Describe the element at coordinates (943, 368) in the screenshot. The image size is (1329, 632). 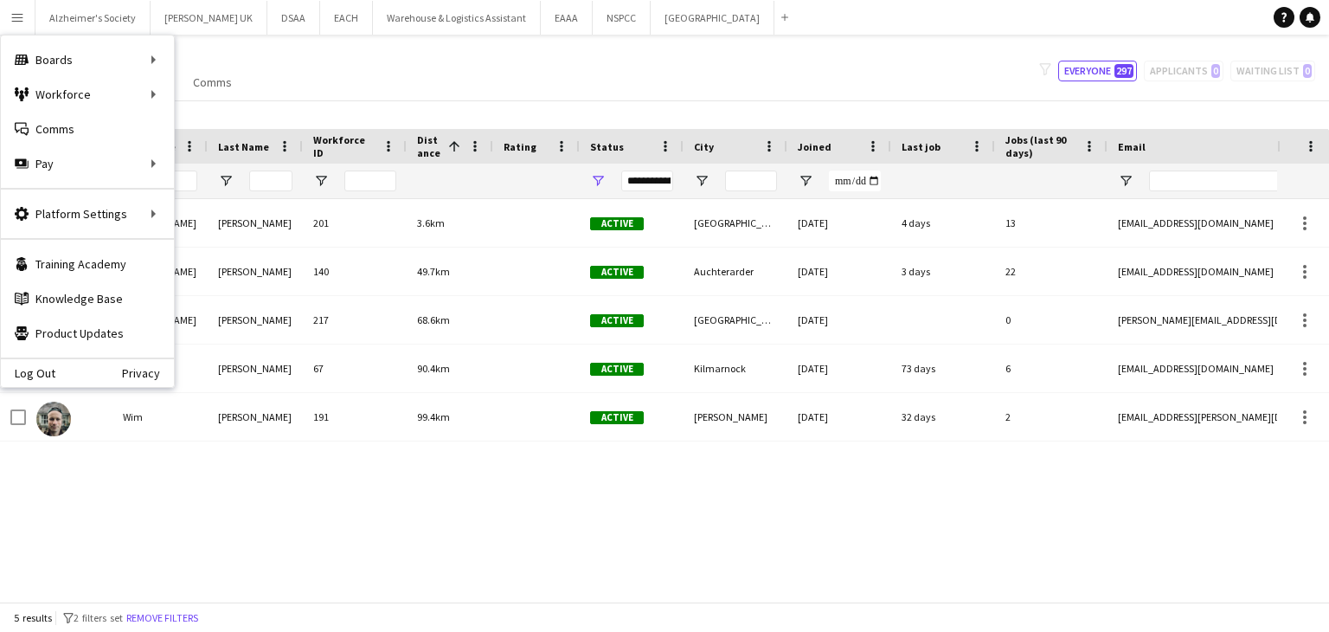
I see `div: 73 days` at that location.